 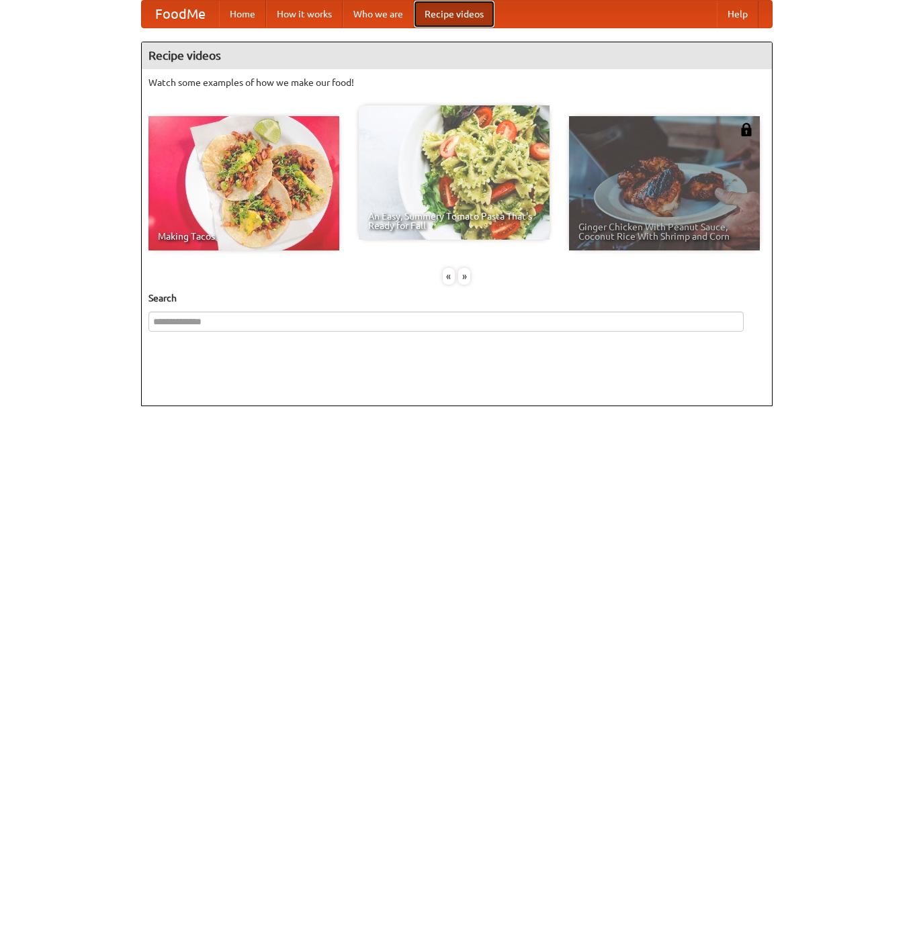 What do you see at coordinates (457, 56) in the screenshot?
I see `h4: Recipe videos` at bounding box center [457, 56].